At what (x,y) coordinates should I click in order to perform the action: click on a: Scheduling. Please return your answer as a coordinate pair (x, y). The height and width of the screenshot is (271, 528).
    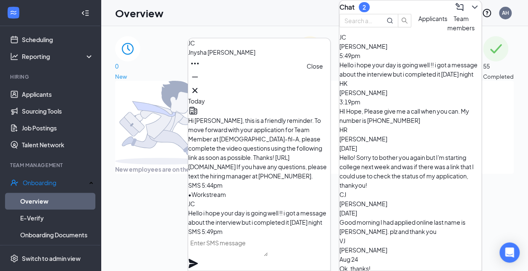
    Looking at the image, I should click on (58, 39).